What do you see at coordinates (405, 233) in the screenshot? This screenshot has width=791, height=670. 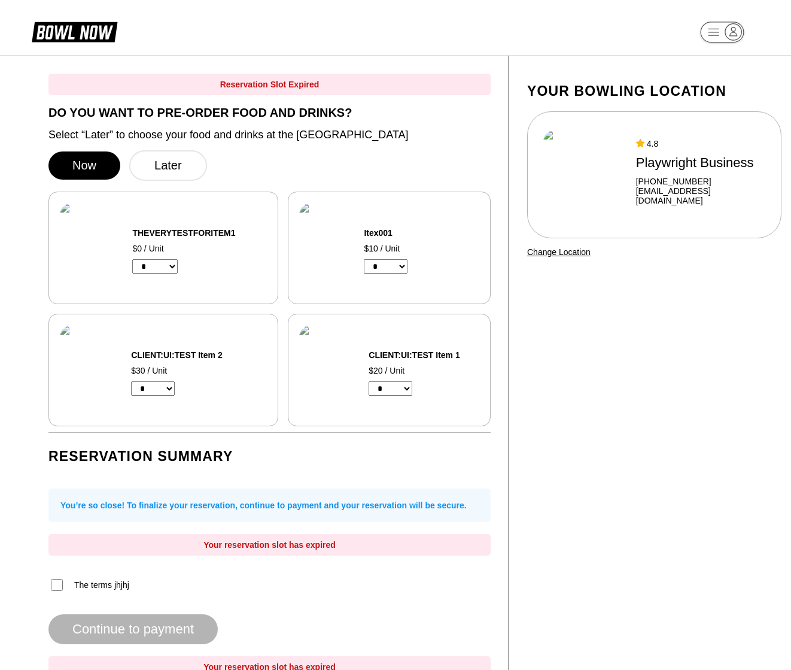 I see `div: Itex001` at bounding box center [405, 233].